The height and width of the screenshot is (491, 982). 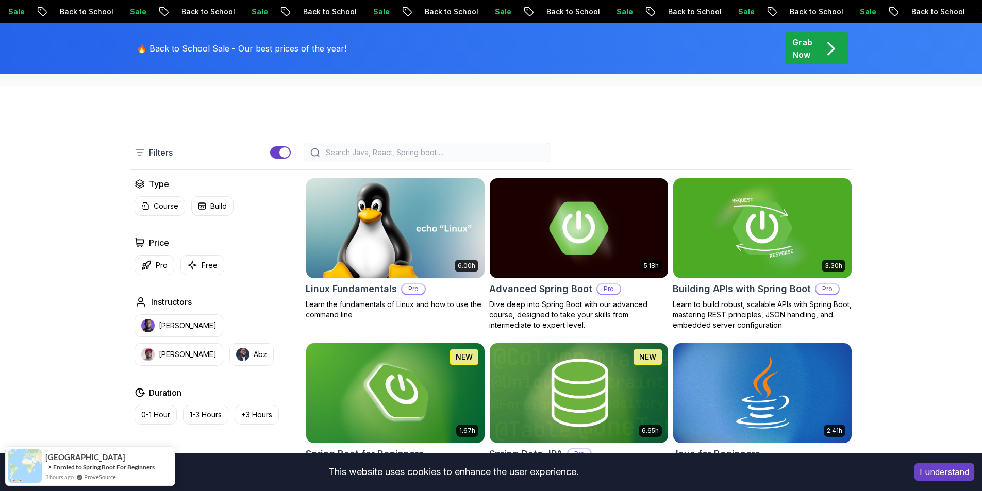 I want to click on a: Advanced Spring Boot card5.18hAdvanced Spring BootProDive deep into Spring Boot with our advanced..., so click(x=579, y=254).